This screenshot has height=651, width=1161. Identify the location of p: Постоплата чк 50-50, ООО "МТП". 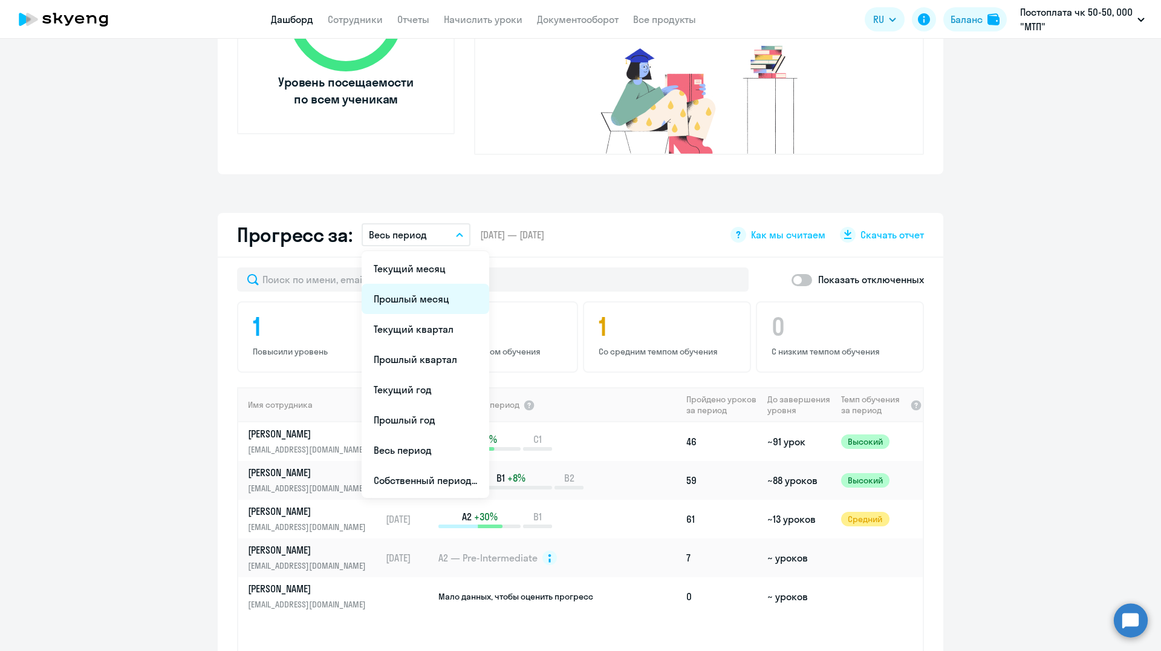
(1076, 19).